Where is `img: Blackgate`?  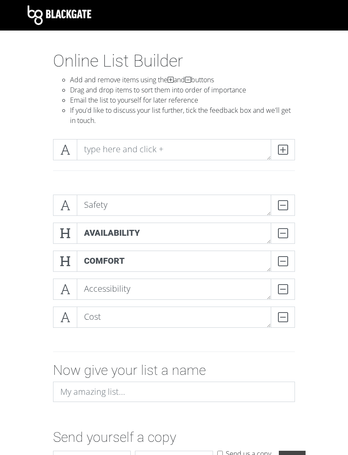 img: Blackgate is located at coordinates (59, 15).